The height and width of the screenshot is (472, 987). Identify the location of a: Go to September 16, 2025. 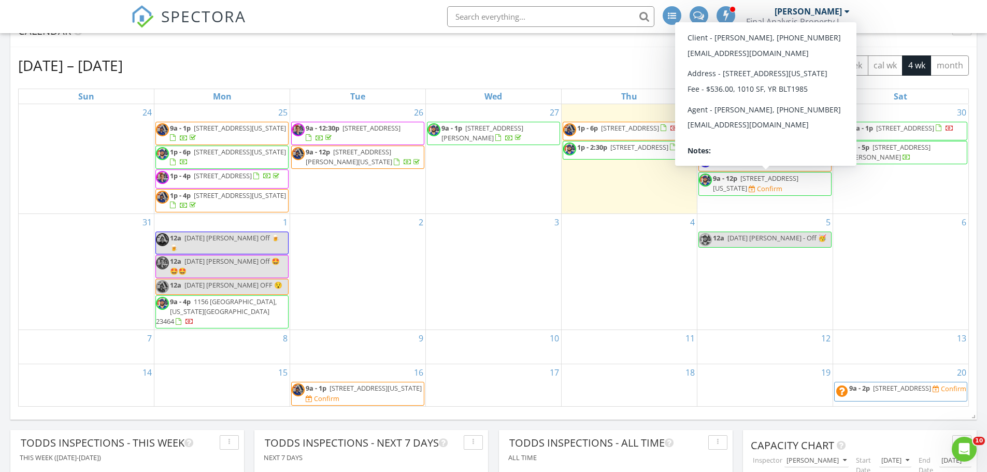
(418, 372).